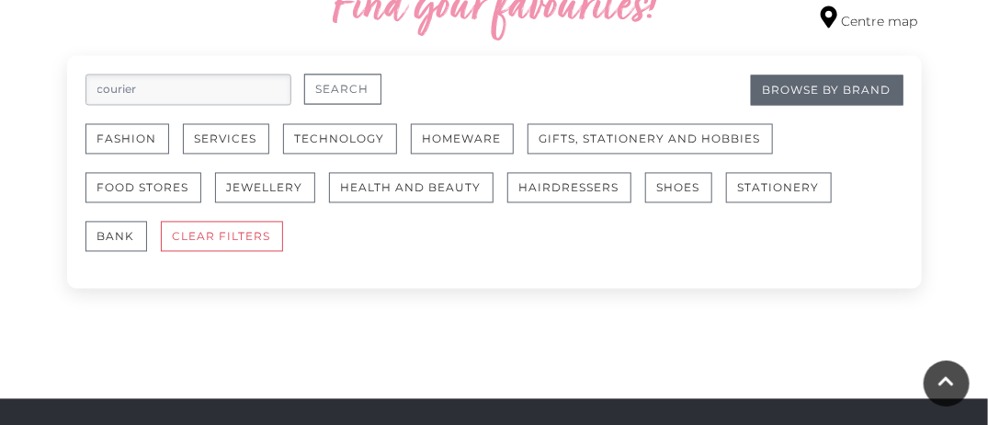 This screenshot has height=425, width=988. I want to click on button: Hairdressers, so click(569, 187).